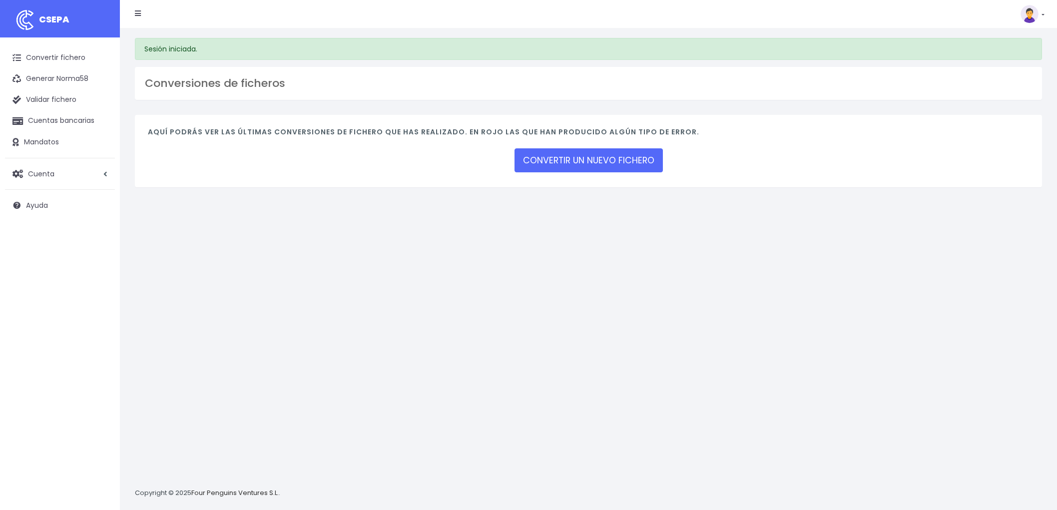 This screenshot has width=1057, height=510. I want to click on a: Cuentas bancarias, so click(60, 121).